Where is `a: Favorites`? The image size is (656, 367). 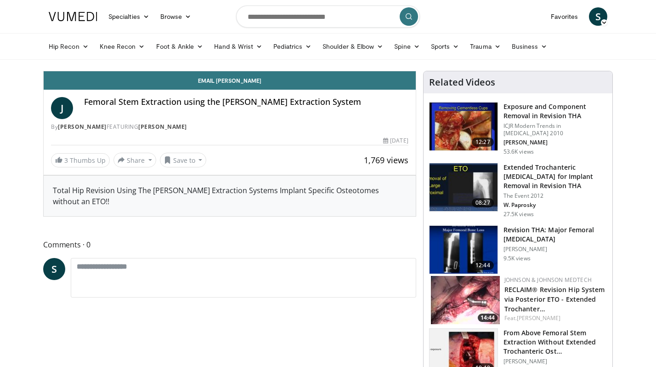
a: Favorites is located at coordinates (565, 17).